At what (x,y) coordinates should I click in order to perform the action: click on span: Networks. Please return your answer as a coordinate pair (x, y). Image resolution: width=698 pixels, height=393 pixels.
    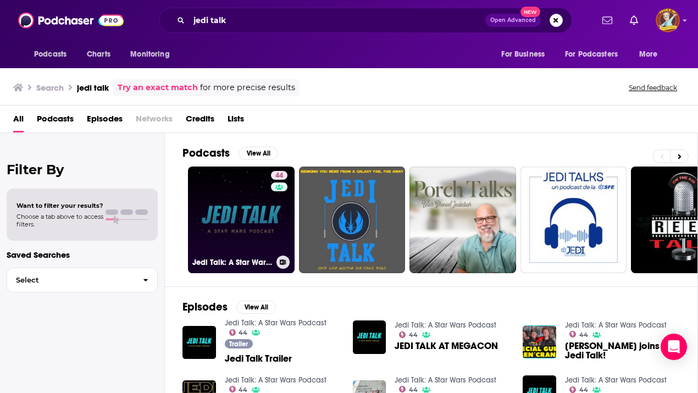
    Looking at the image, I should click on (154, 121).